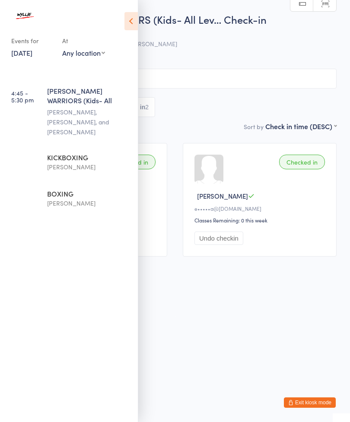  I want to click on button: Exit kiosk mode, so click(309, 402).